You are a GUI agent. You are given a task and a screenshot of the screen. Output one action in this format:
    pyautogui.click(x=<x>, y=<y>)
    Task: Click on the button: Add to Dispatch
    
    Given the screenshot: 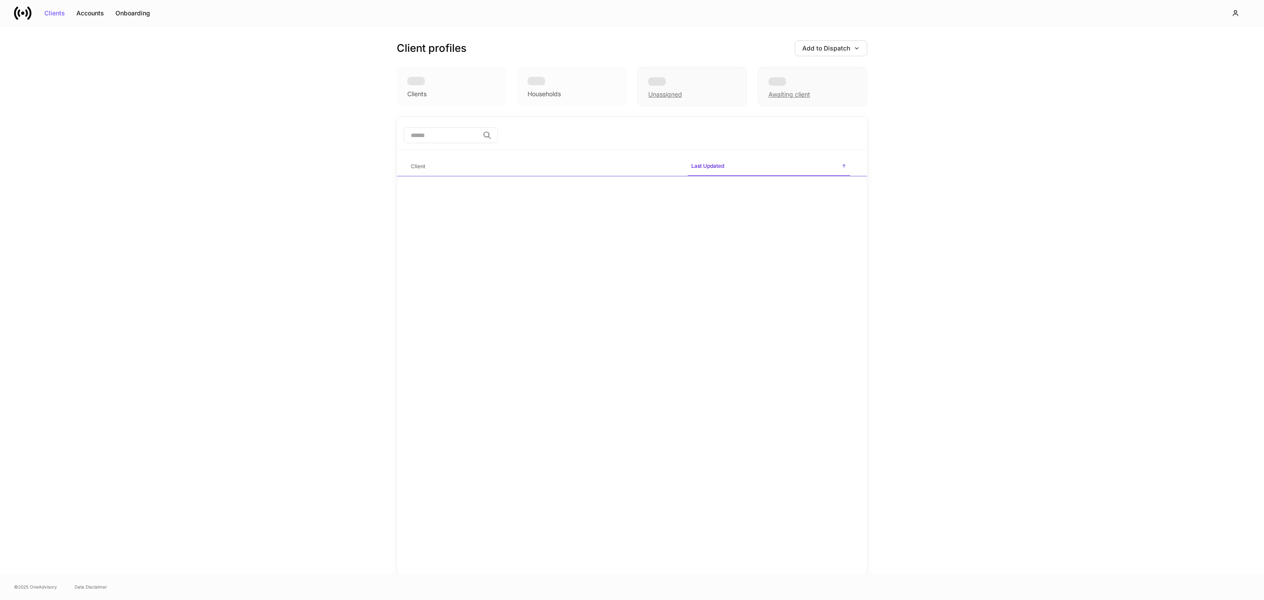 What is the action you would take?
    pyautogui.click(x=831, y=48)
    